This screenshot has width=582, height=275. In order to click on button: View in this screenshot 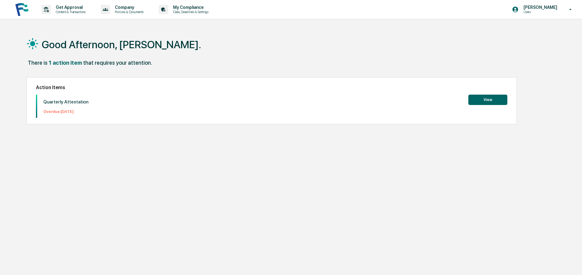, I will do `click(488, 100)`.